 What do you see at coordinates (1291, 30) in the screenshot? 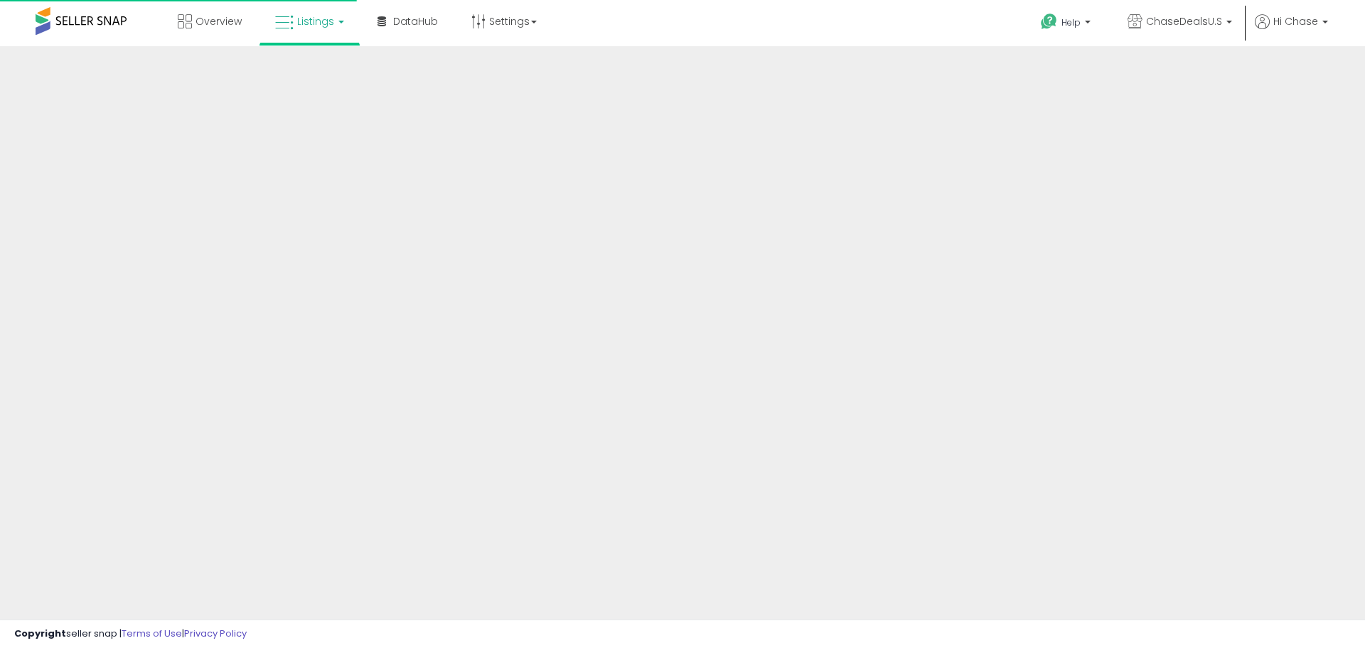
I see `a: Hi Chase` at bounding box center [1291, 30].